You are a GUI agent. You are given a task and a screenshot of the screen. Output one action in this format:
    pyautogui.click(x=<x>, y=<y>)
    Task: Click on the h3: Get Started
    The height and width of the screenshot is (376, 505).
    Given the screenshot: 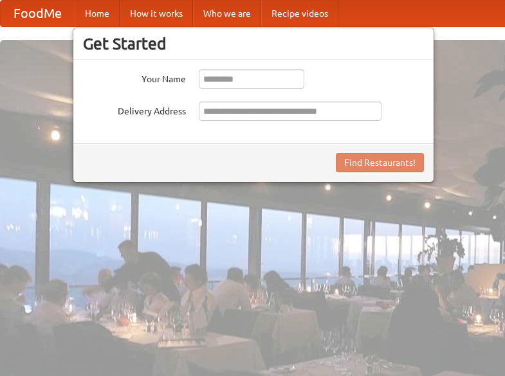 What is the action you would take?
    pyautogui.click(x=253, y=44)
    